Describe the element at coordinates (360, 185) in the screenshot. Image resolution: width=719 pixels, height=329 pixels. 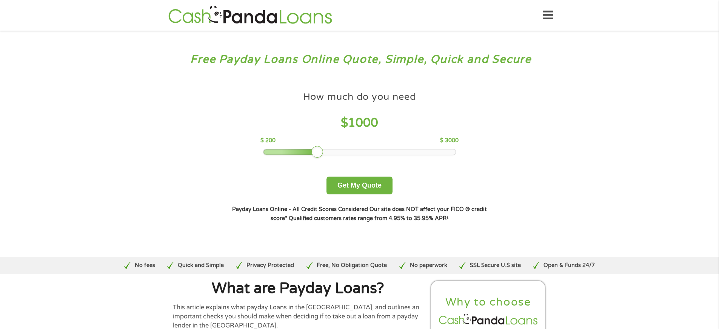
I see `button: Get My Quote` at that location.